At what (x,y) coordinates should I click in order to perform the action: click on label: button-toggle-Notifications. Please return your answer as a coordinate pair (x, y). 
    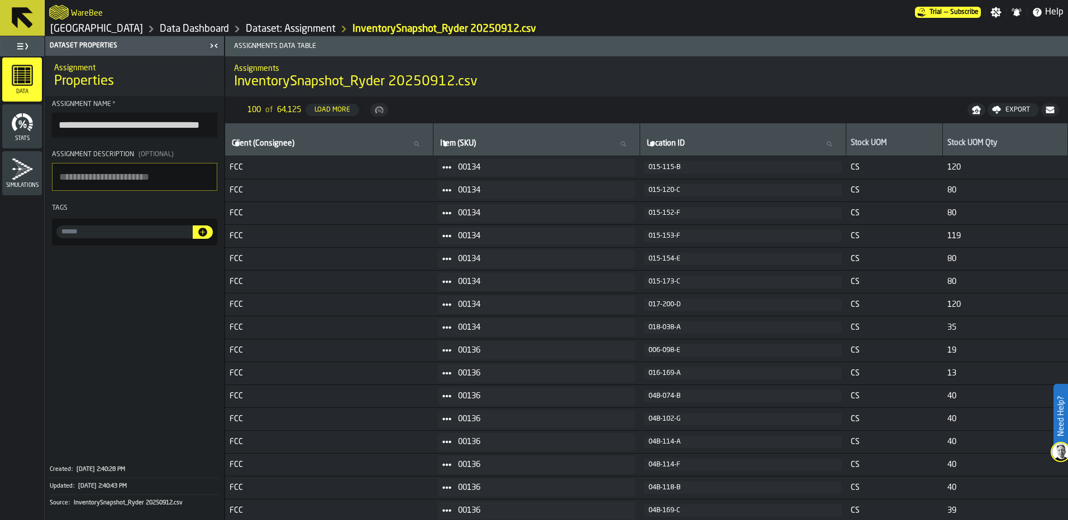
    Looking at the image, I should click on (1016, 12).